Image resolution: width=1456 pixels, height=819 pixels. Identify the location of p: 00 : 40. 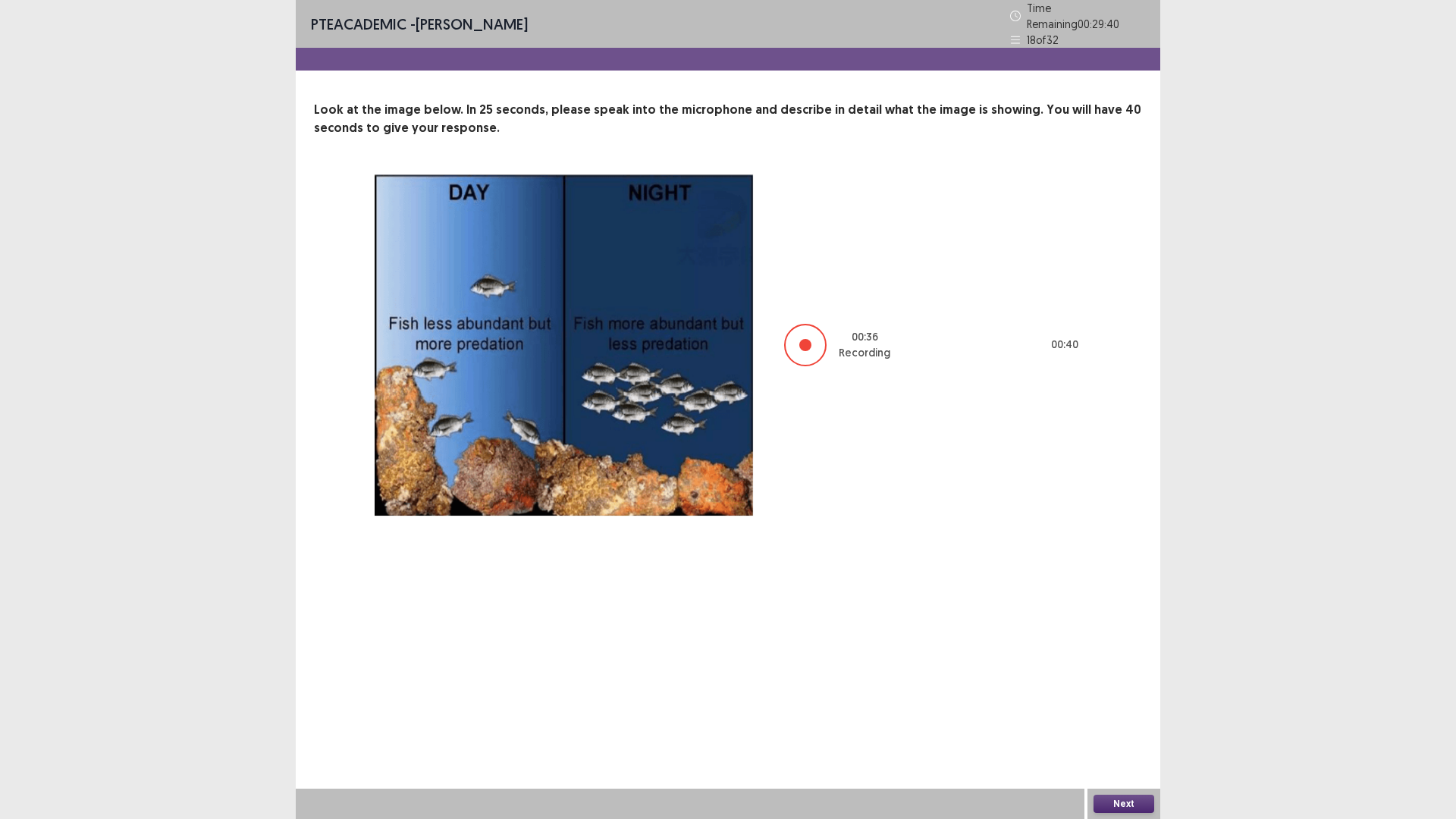
(1065, 344).